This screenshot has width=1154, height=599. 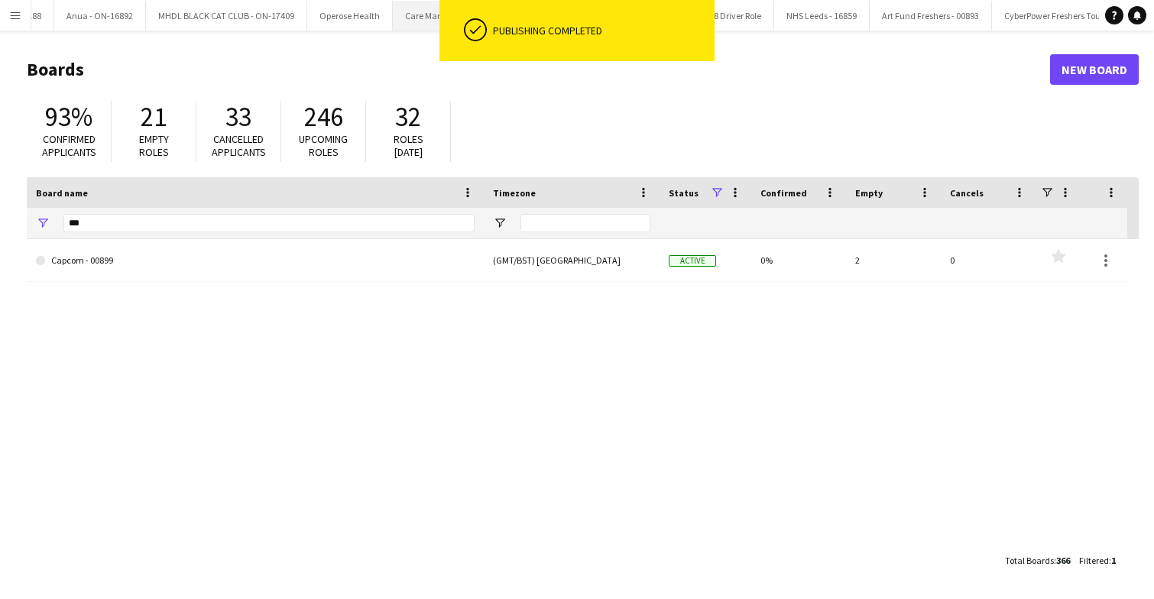 I want to click on div: 2, so click(x=894, y=260).